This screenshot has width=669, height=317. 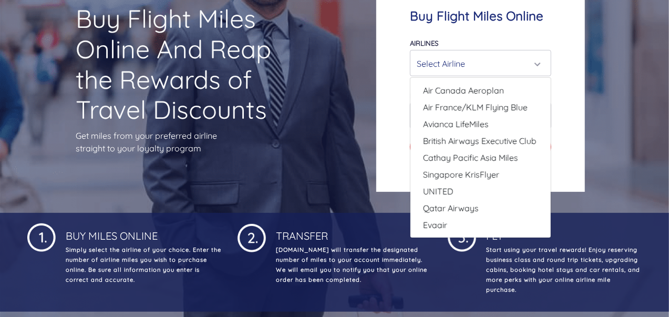 I want to click on p: Start using your travel rewards! Enjoy reserving business class and round trip tickets, upgrading..., so click(x=563, y=270).